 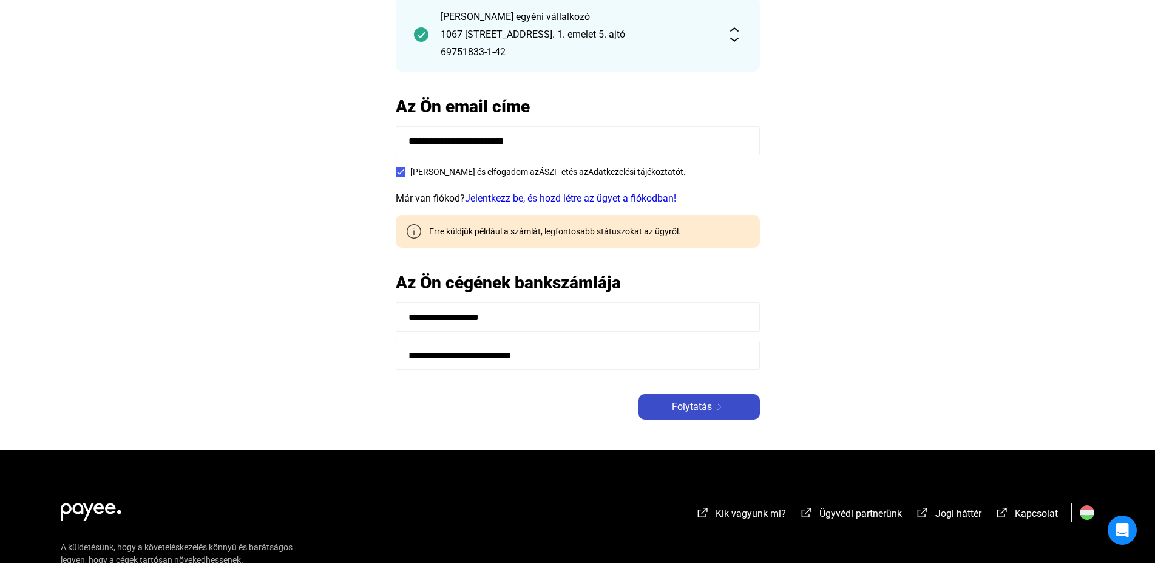 I want to click on a: ÁSZF-et, so click(x=554, y=172).